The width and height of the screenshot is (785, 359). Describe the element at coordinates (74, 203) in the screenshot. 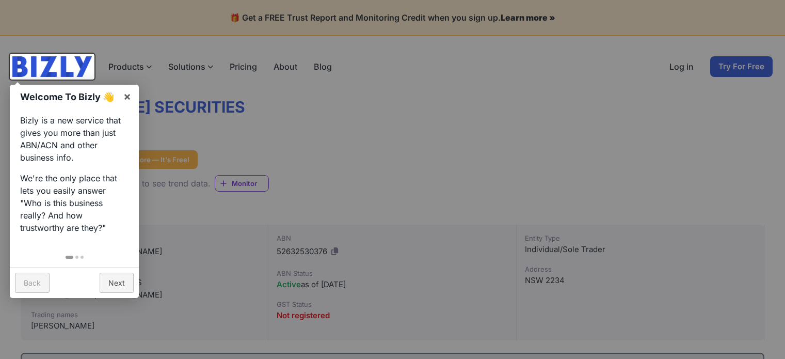

I see `p: We're the only place that lets you easily answer "Who is this business really? And how trustworth...` at that location.